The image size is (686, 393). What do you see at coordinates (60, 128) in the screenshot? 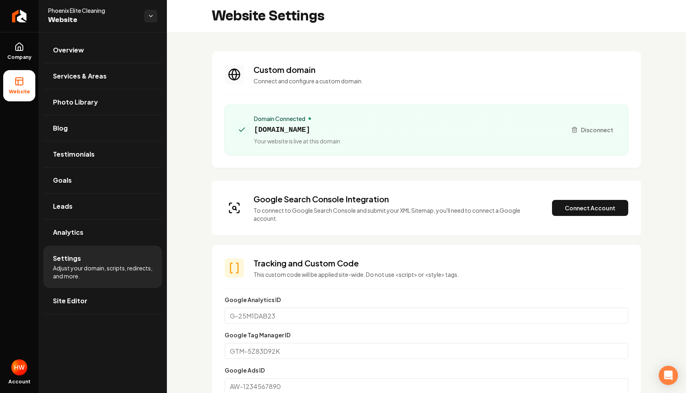
I see `span: Blog` at bounding box center [60, 128].